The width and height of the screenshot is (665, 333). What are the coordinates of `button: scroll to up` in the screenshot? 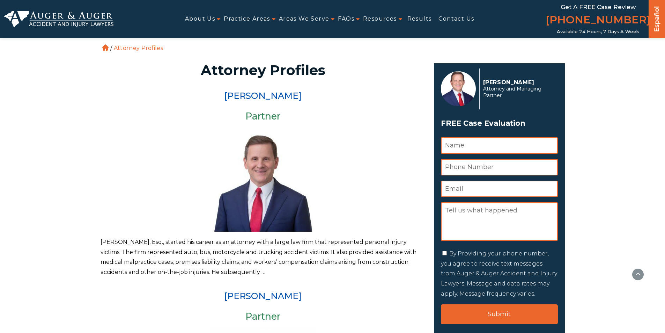 It's located at (637, 274).